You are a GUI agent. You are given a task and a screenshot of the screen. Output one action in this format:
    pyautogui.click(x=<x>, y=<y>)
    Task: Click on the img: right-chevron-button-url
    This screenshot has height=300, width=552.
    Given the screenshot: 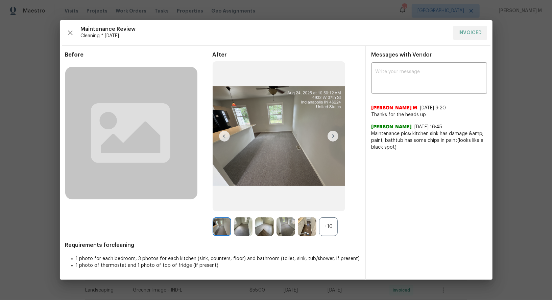 What is the action you would take?
    pyautogui.click(x=333, y=136)
    